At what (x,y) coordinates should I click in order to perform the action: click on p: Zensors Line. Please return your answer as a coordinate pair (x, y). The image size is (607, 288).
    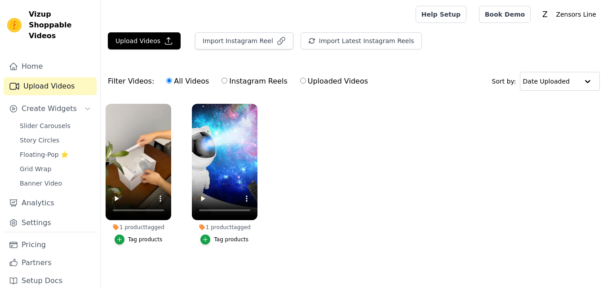
    Looking at the image, I should click on (576, 14).